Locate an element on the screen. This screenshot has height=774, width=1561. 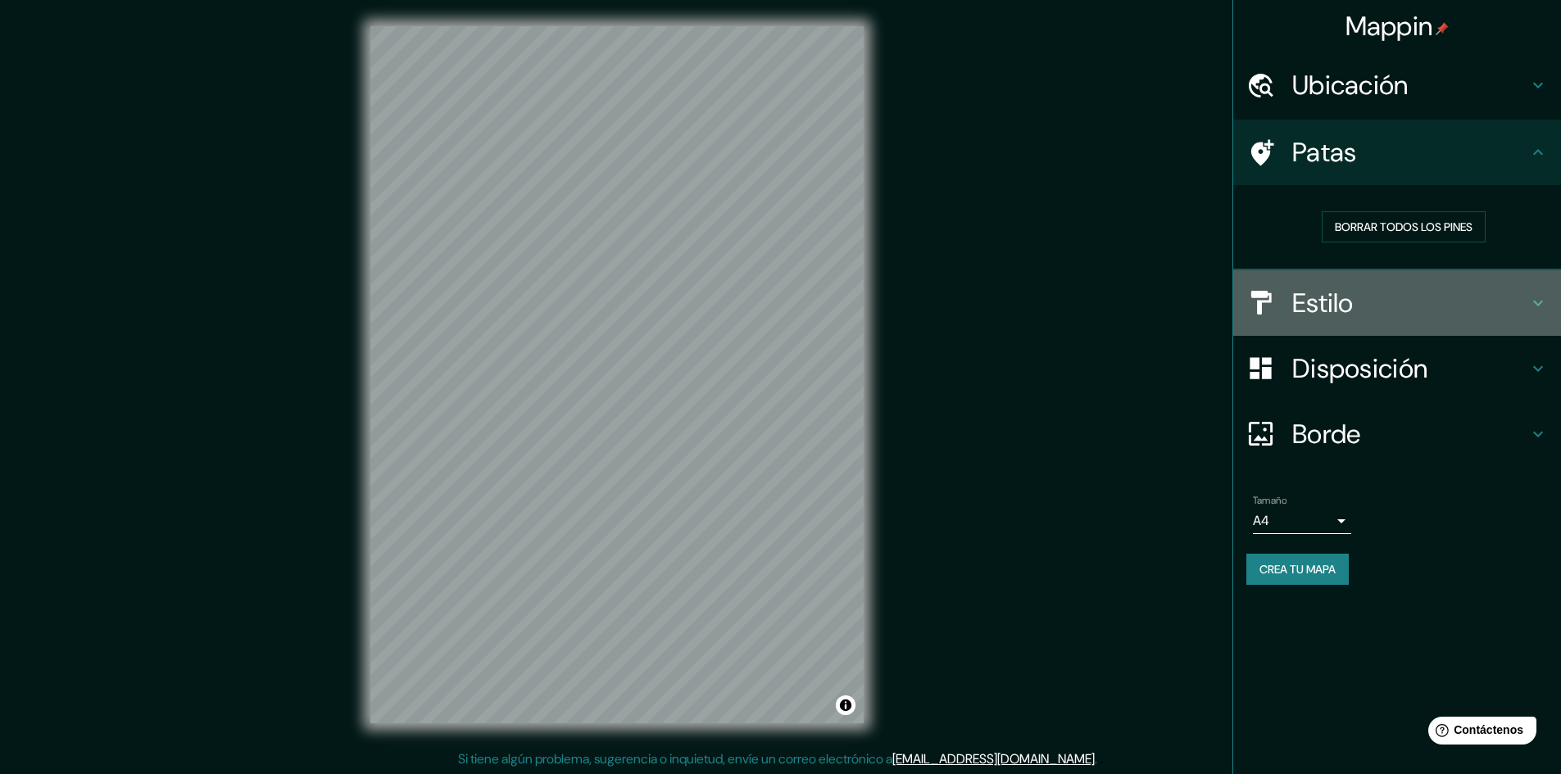
img: pin-icon.png is located at coordinates (1442, 29).